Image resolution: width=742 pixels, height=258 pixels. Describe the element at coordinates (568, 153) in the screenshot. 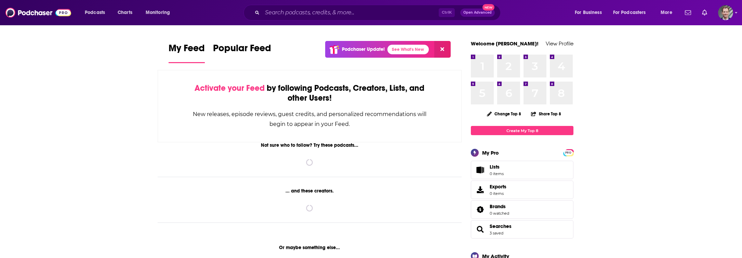

I see `span: PRO` at that location.